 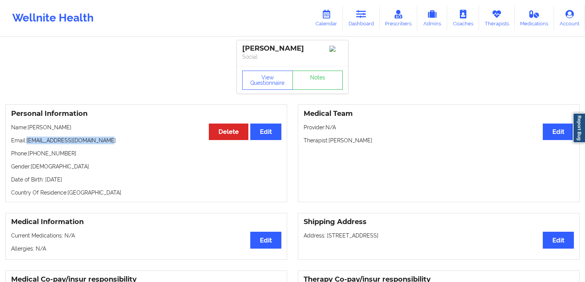 What do you see at coordinates (326, 18) in the screenshot?
I see `a: Calendar` at bounding box center [326, 18].